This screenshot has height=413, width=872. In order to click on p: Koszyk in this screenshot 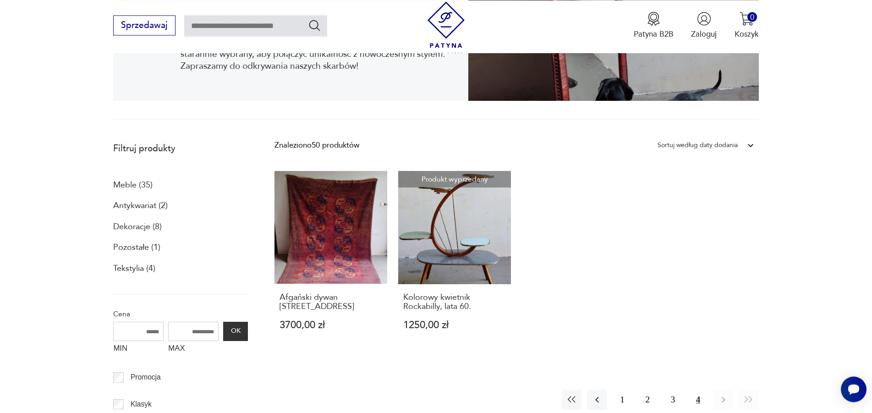, I will do `click(747, 33)`.